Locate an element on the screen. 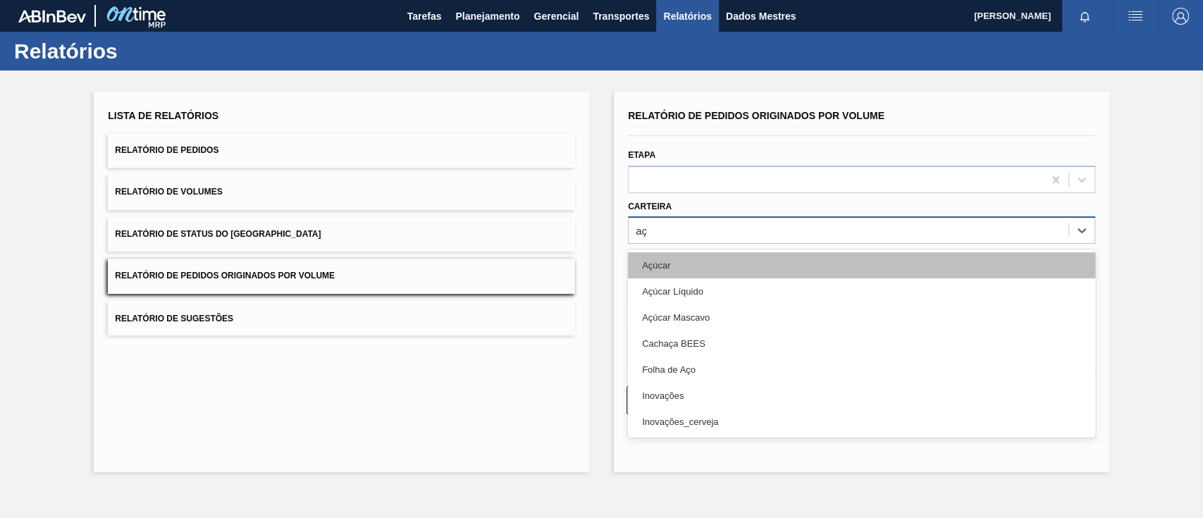 This screenshot has width=1203, height=518. font: Relatório de Sugestões is located at coordinates (174, 318).